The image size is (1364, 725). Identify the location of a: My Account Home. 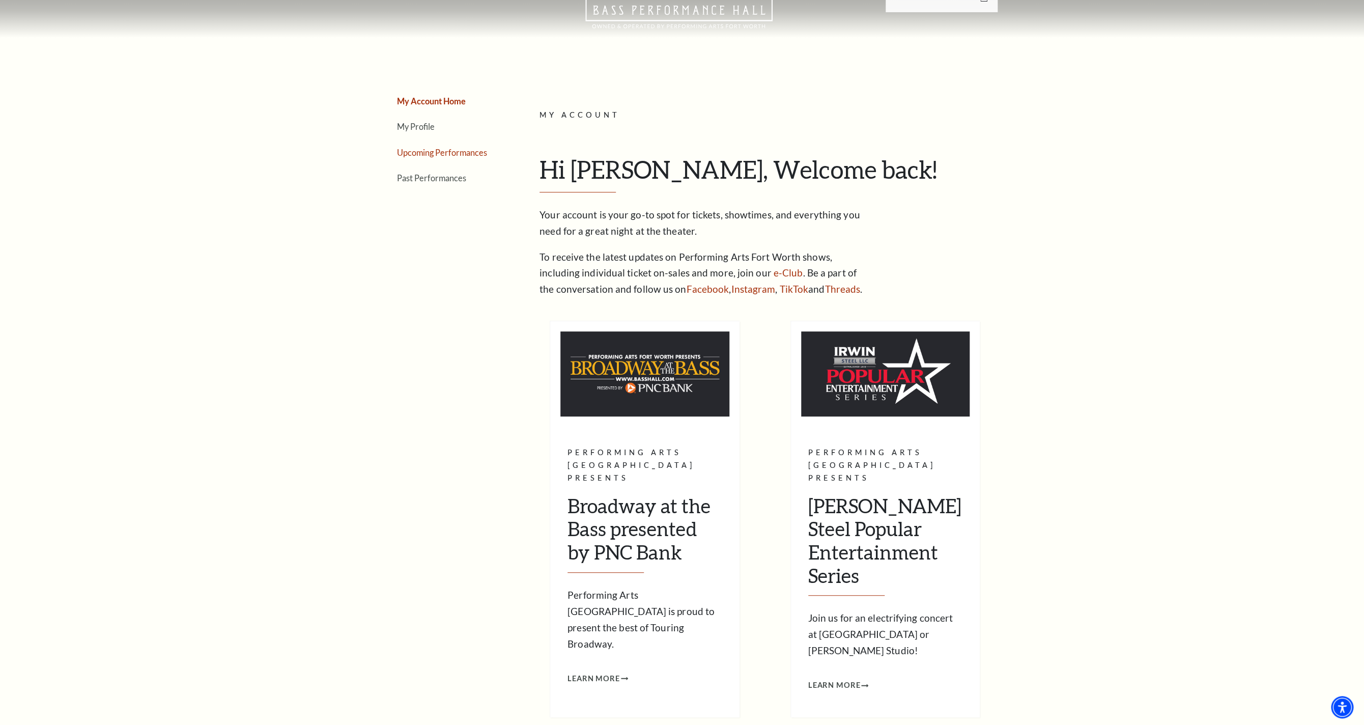
(431, 101).